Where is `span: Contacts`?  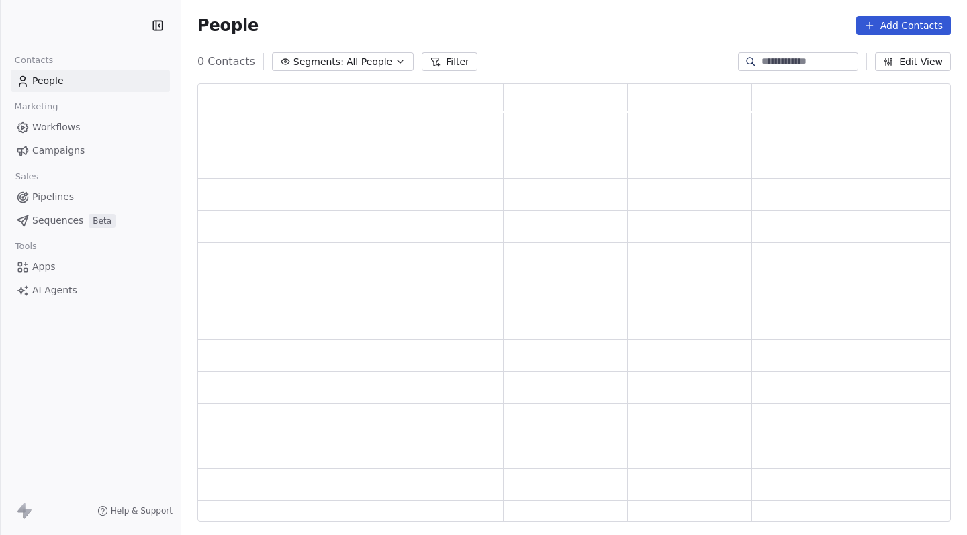 span: Contacts is located at coordinates (34, 60).